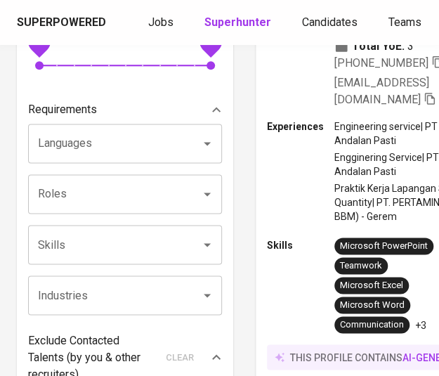 The image size is (439, 376). I want to click on div: Microsoft Word, so click(372, 304).